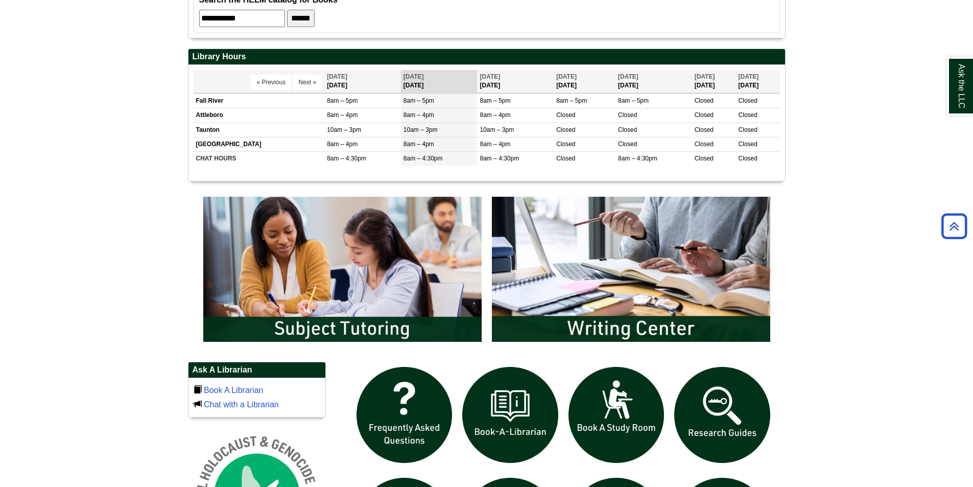 This screenshot has height=487, width=973. I want to click on a: Book A Librarian, so click(233, 390).